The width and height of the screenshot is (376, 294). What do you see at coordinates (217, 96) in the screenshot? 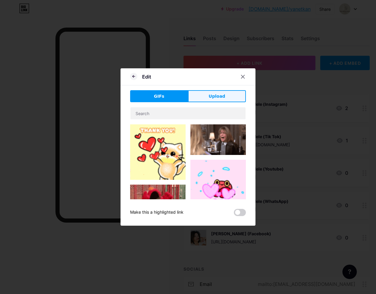
I see `span: Upload` at bounding box center [217, 96].